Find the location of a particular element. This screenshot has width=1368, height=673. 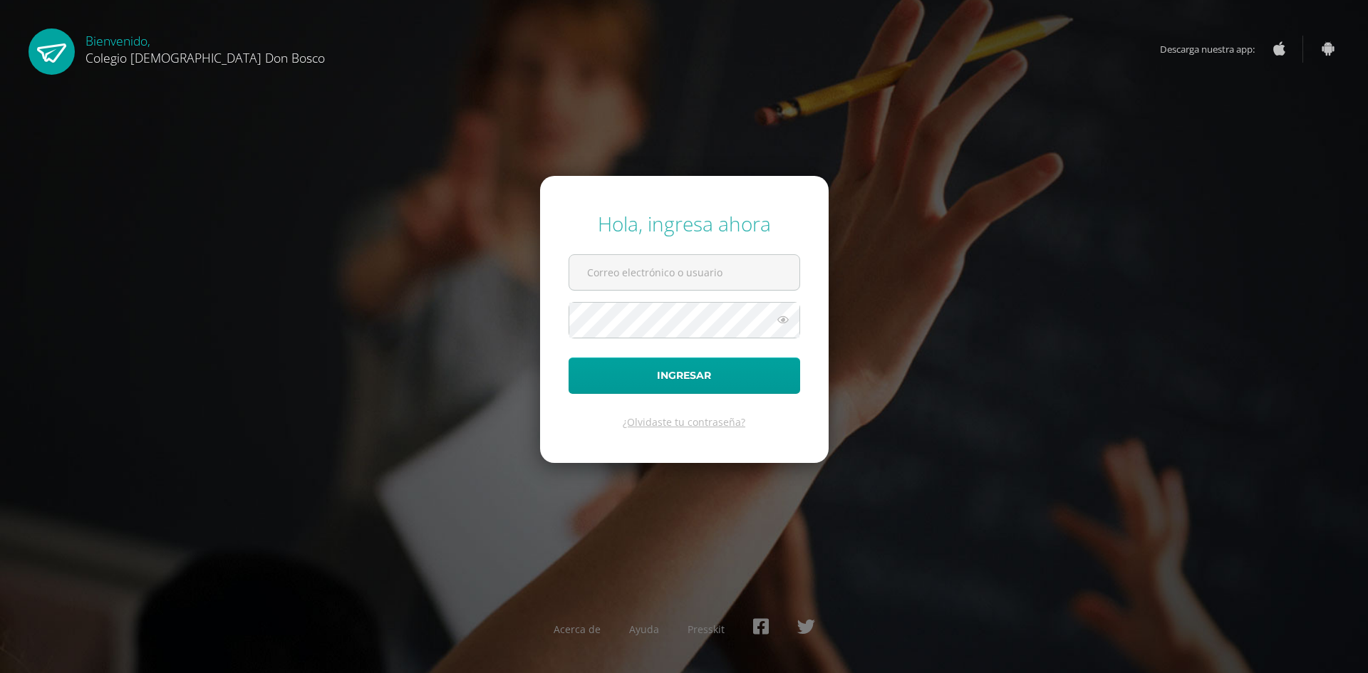

div: Hola, ingresa ahora is located at coordinates (684, 224).